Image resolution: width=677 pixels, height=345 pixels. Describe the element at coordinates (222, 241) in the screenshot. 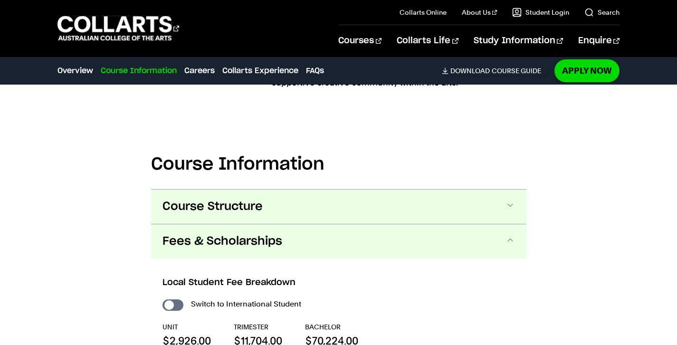

I see `span: Fees & Scholarships` at that location.